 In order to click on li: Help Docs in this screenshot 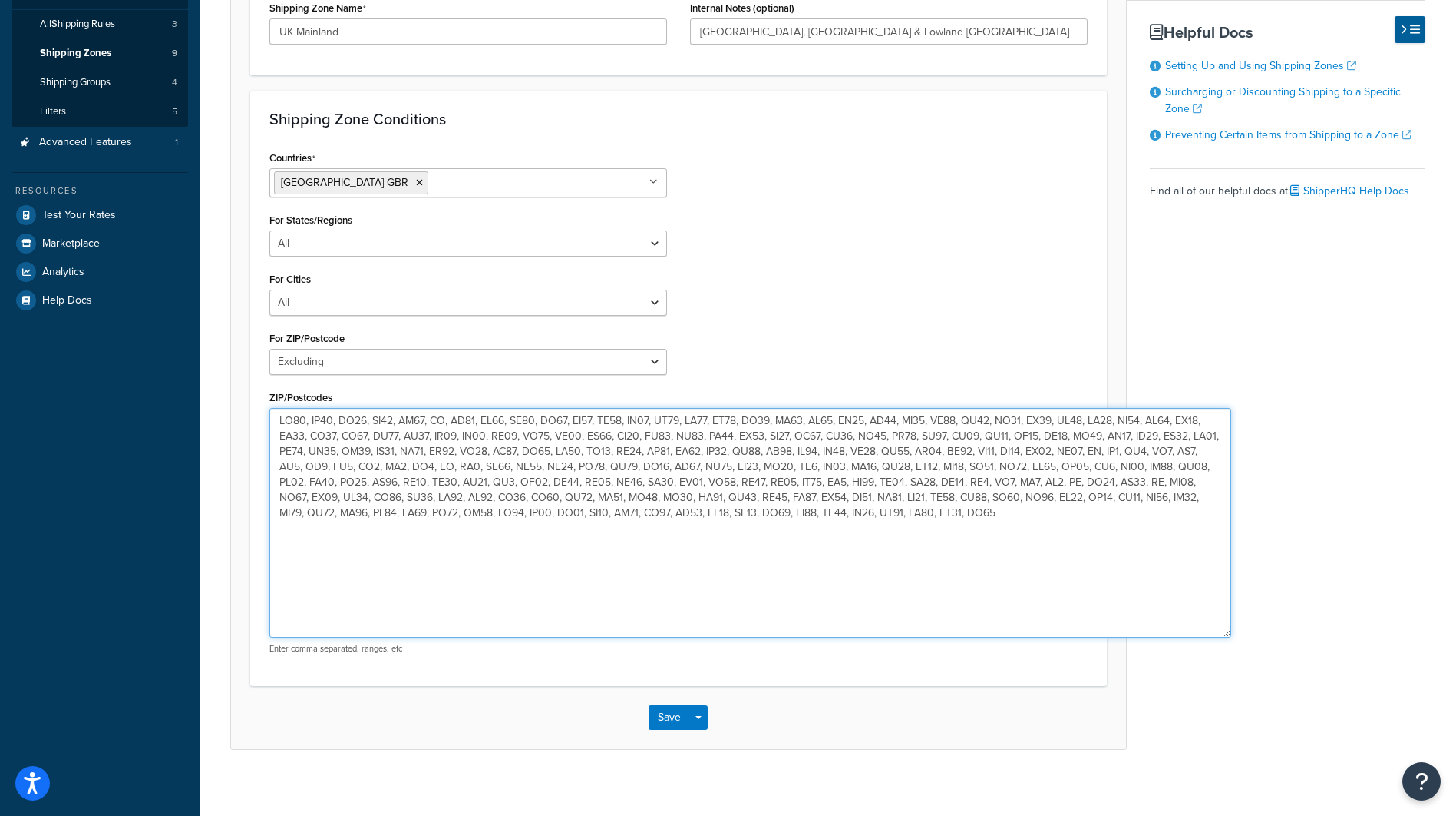, I will do `click(100, 300)`.